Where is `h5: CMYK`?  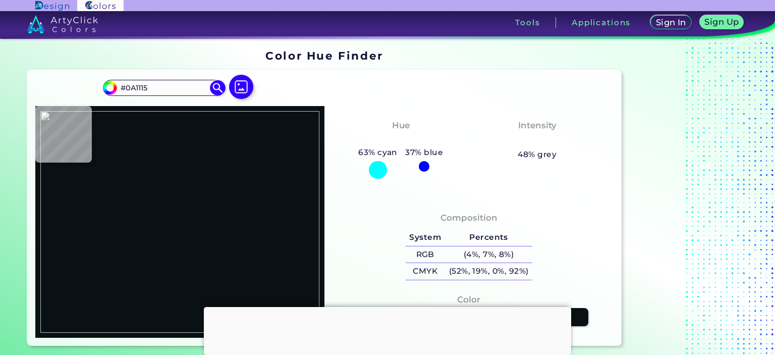
h5: CMYK is located at coordinates (425, 271).